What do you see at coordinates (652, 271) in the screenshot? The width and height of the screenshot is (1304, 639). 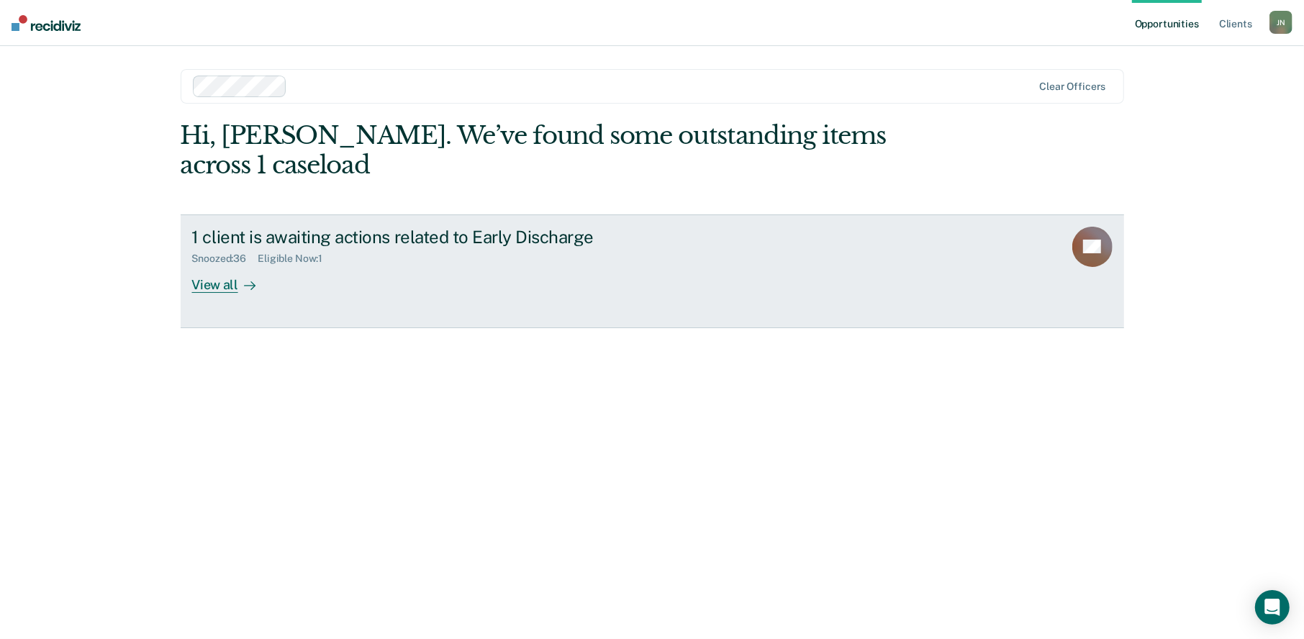 I see `a: 1 client is awaiting actions related to Early DischargeSnoozed:36Eligible Now:1View all` at bounding box center [652, 271].